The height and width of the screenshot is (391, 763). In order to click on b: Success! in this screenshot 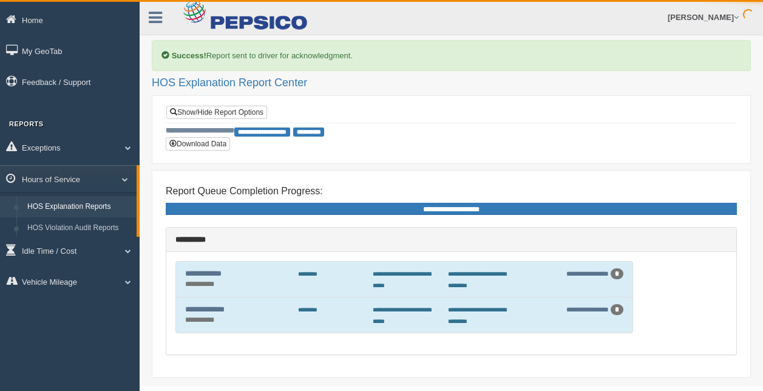, I will do `click(189, 55)`.